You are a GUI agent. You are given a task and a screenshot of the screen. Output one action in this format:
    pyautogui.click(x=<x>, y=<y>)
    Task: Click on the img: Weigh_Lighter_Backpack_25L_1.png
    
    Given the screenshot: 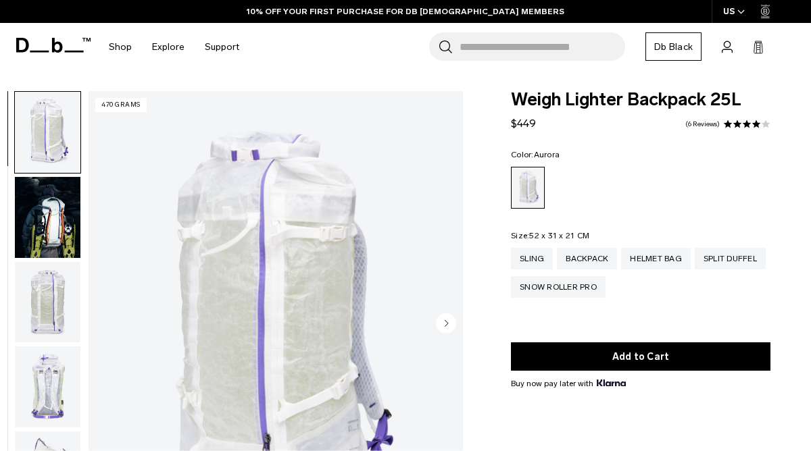 What is the action you would take?
    pyautogui.click(x=47, y=132)
    